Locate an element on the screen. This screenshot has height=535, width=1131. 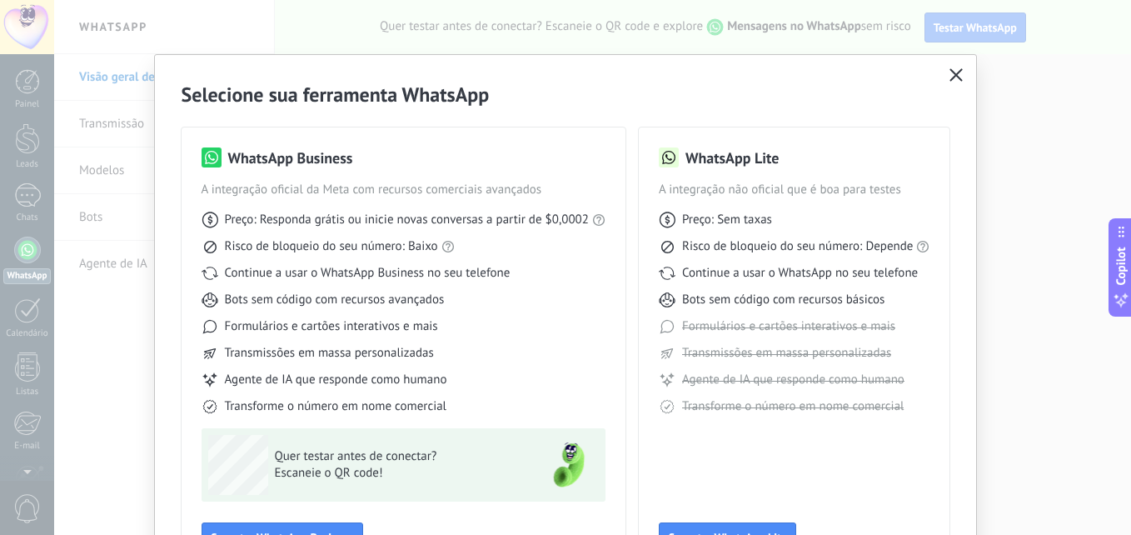
h2: Selecione sua ferramenta WhatsApp is located at coordinates (565, 94).